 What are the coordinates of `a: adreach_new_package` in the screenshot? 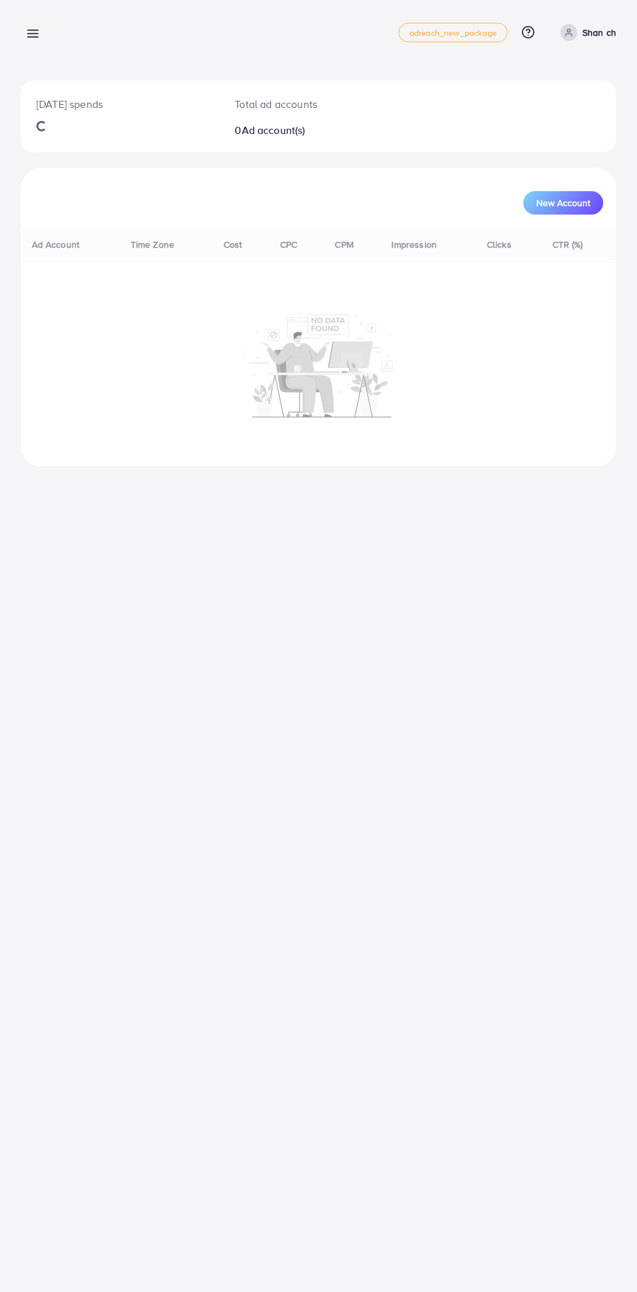 It's located at (453, 33).